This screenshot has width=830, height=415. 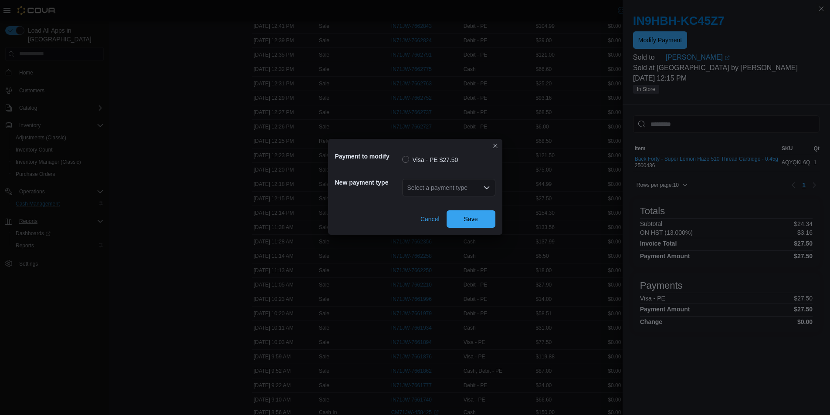 I want to click on h5: Payment to modify, so click(x=368, y=156).